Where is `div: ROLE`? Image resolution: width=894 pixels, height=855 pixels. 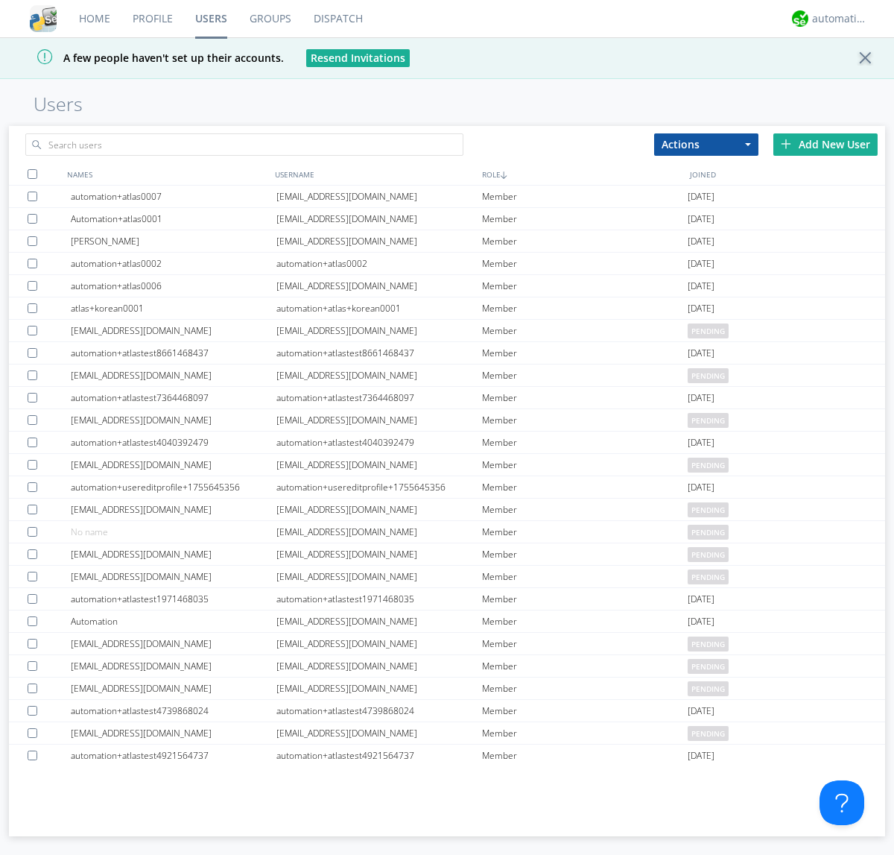 div: ROLE is located at coordinates (582, 174).